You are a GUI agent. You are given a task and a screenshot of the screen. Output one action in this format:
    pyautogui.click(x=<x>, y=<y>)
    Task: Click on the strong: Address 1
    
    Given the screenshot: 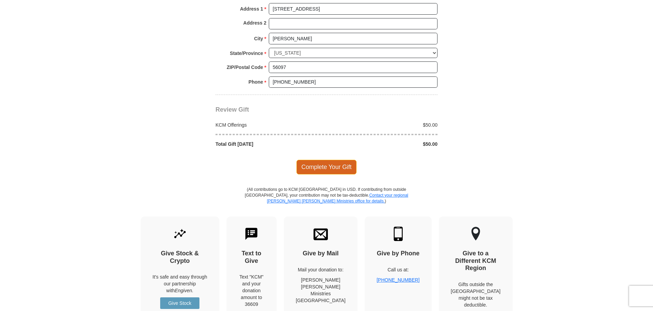 What is the action you would take?
    pyautogui.click(x=252, y=9)
    